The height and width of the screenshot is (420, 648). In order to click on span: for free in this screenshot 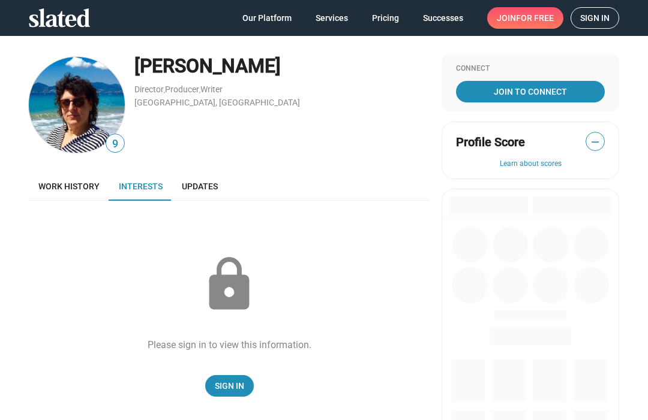, I will do `click(534, 18)`.